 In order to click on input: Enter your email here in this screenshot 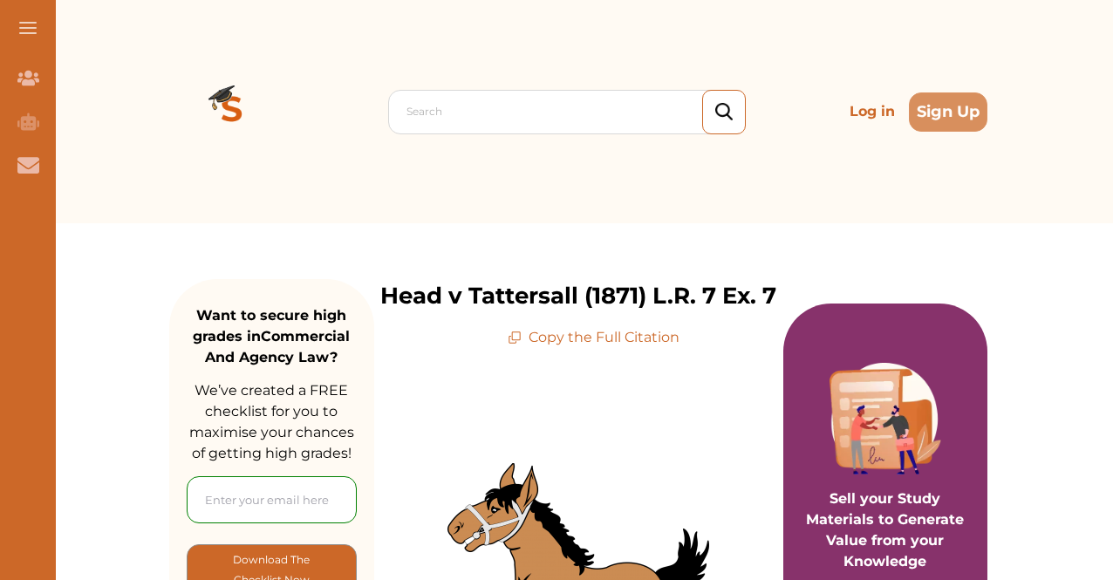, I will do `click(271, 500)`.